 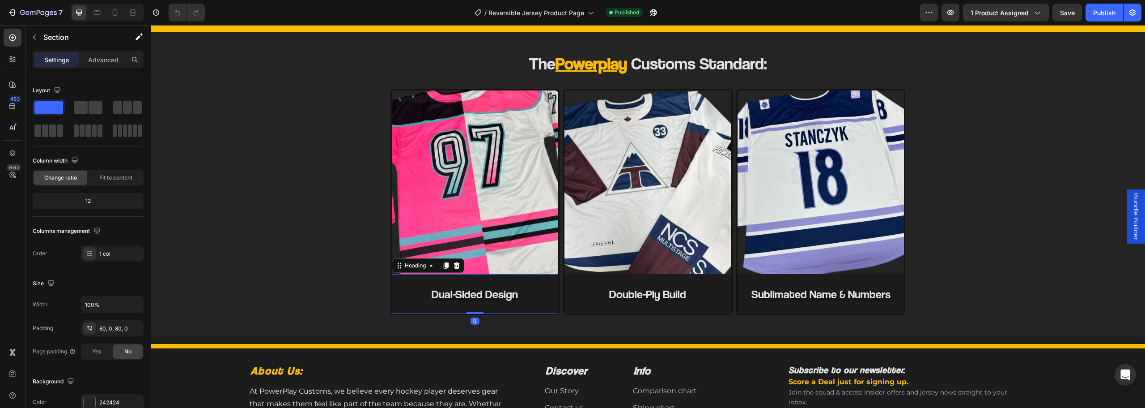 What do you see at coordinates (497, 269) in the screenshot?
I see `h2: double-ply build` at bounding box center [497, 269].